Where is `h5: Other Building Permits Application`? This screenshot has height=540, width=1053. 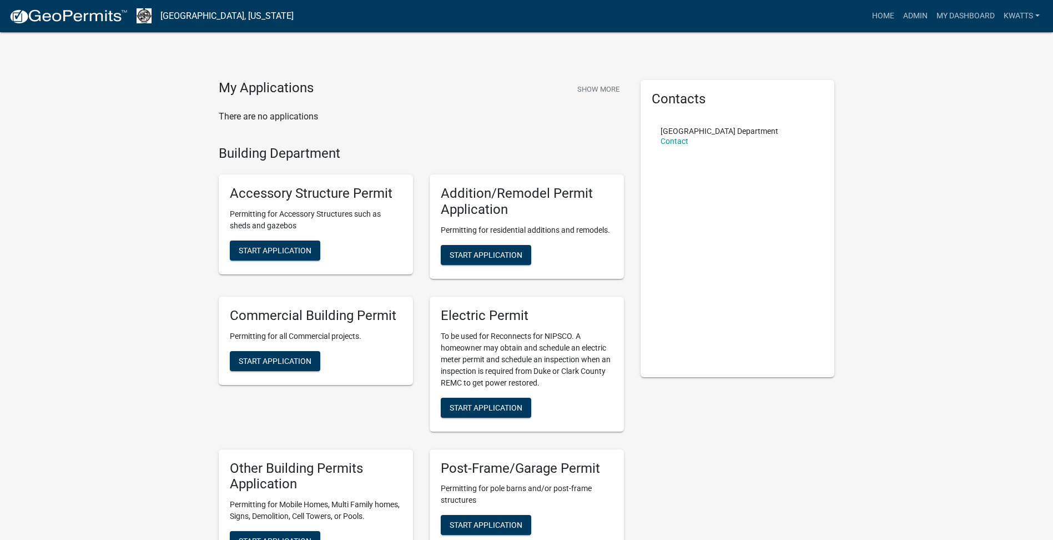
h5: Other Building Permits Application is located at coordinates (316, 476).